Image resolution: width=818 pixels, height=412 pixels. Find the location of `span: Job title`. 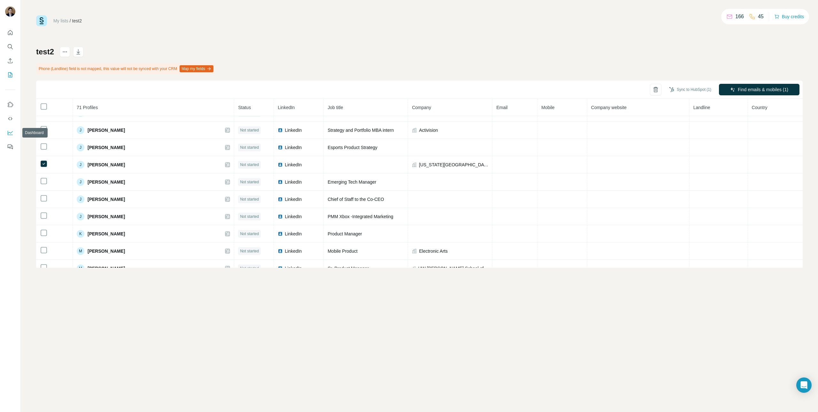

span: Job title is located at coordinates (335, 107).